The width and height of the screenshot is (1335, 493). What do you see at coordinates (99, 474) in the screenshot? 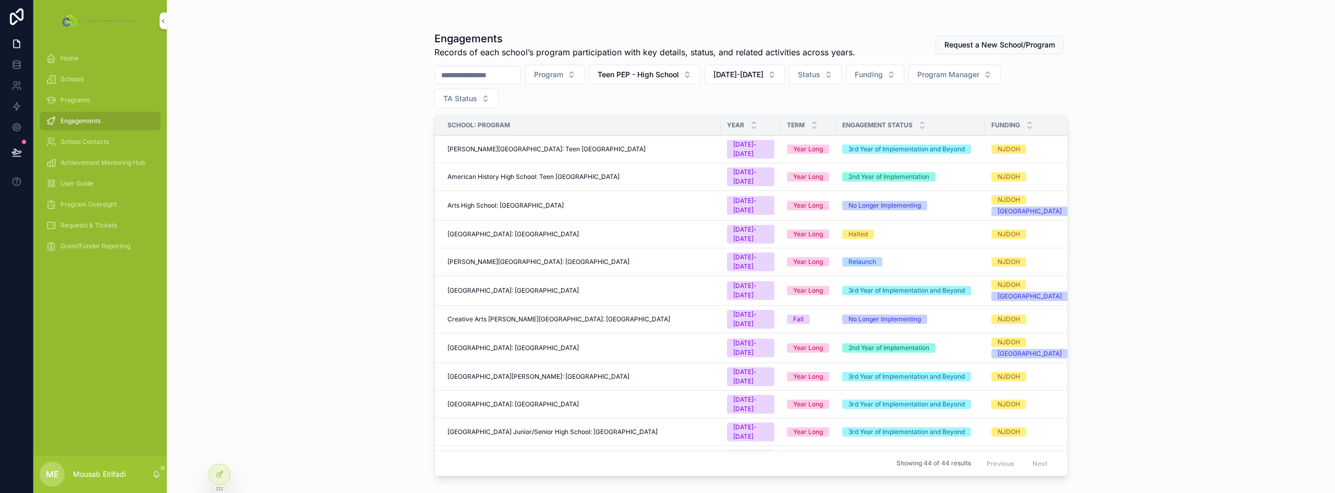
I see `p: Mousab Elrifadi` at bounding box center [99, 474].